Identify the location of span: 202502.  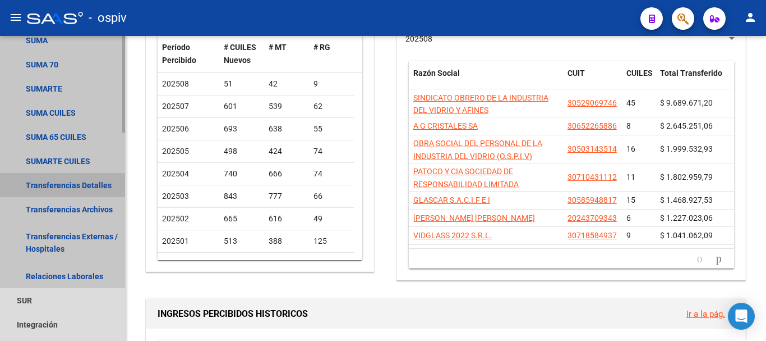
(176, 218).